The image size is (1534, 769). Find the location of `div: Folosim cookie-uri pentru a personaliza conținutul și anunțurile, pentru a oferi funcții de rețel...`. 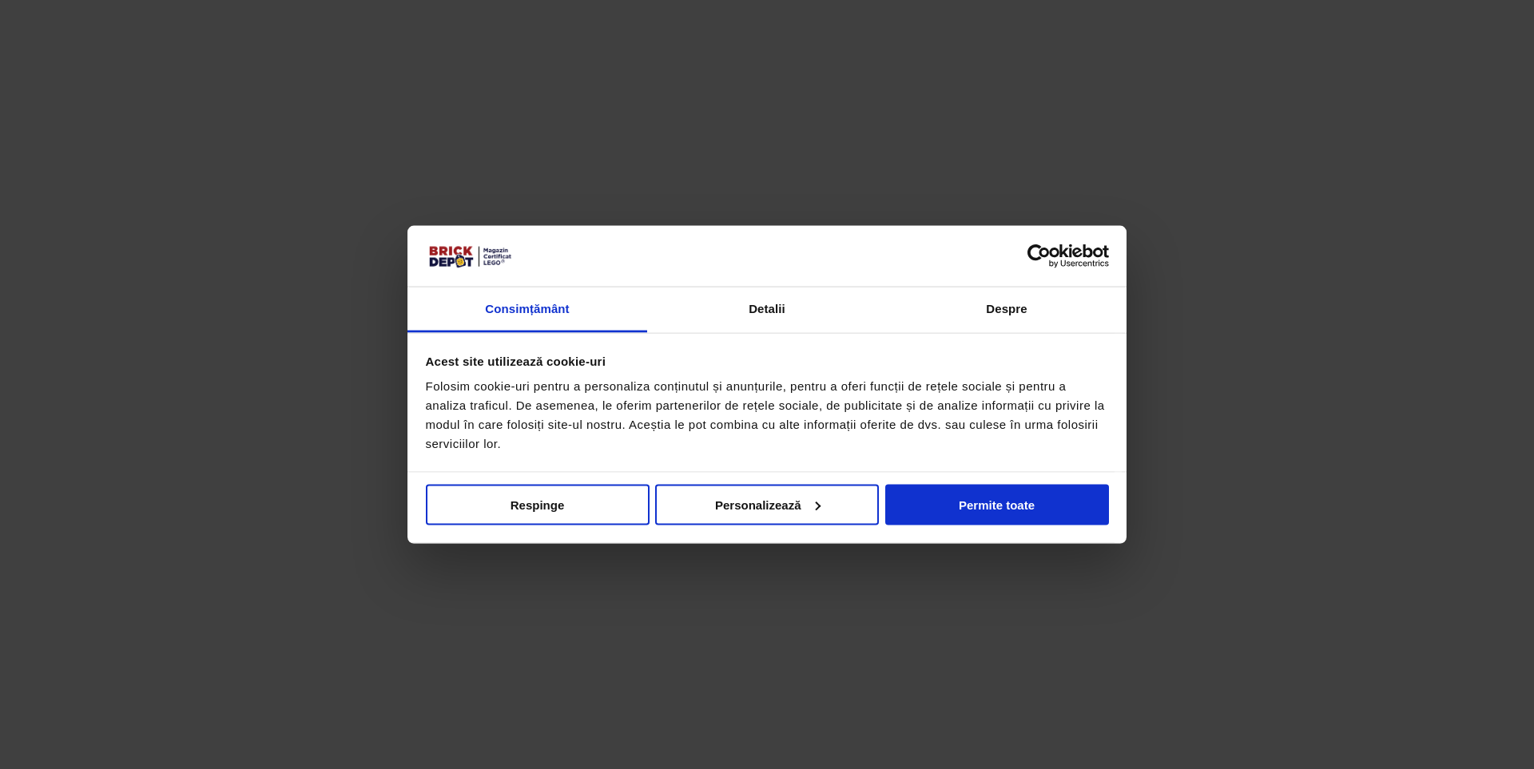

div: Folosim cookie-uri pentru a personaliza conținutul și anunțurile, pentru a oferi funcții de rețel... is located at coordinates (767, 415).